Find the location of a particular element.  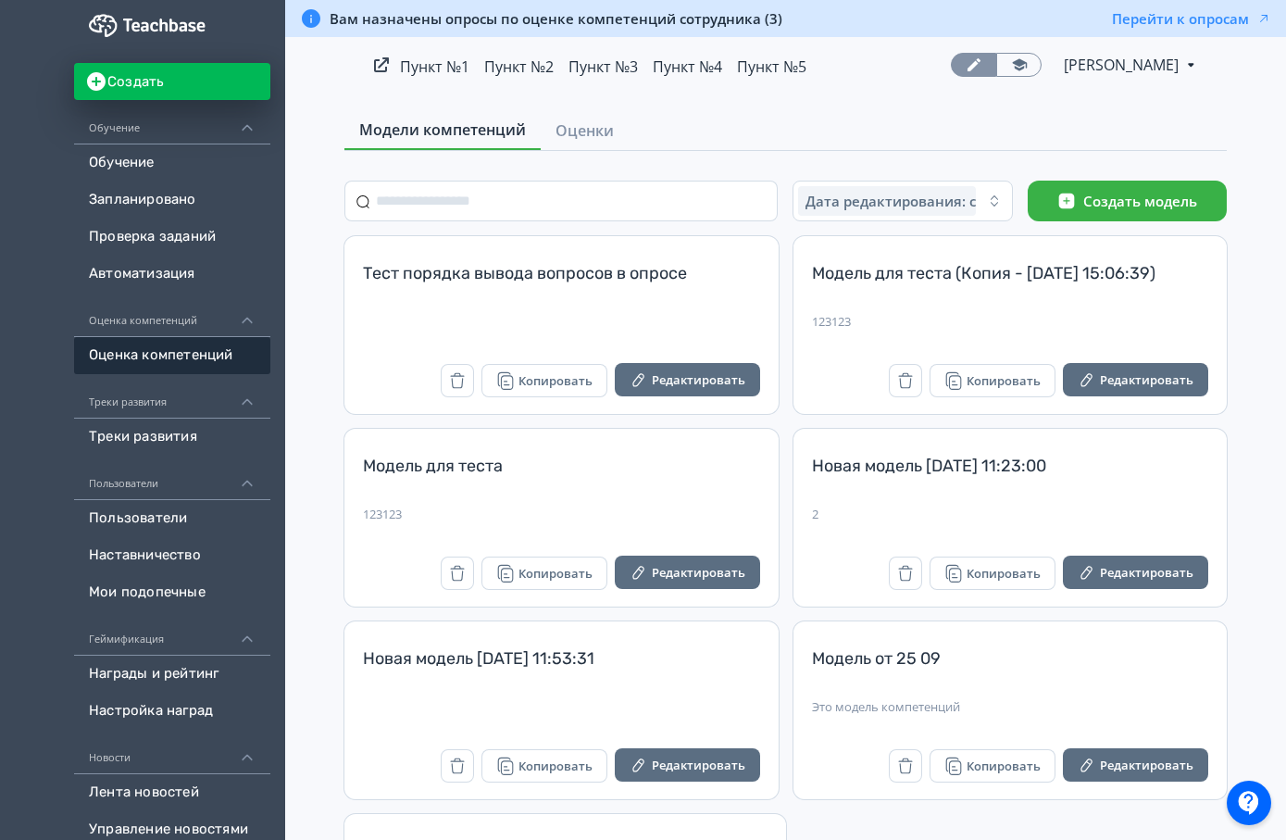

a: Пункт №4 is located at coordinates (687, 67).